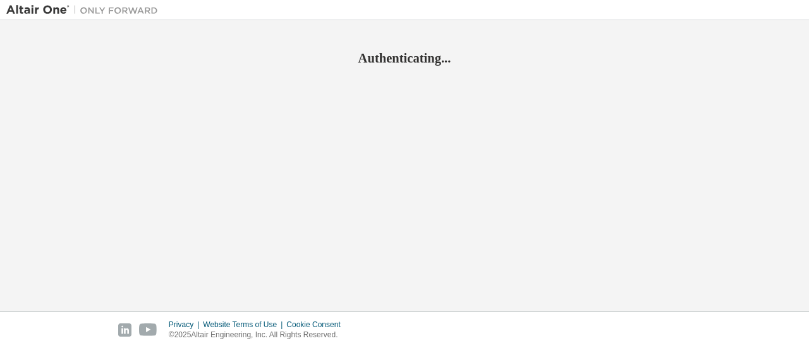  Describe the element at coordinates (405, 58) in the screenshot. I see `h2: Authenticating...` at that location.